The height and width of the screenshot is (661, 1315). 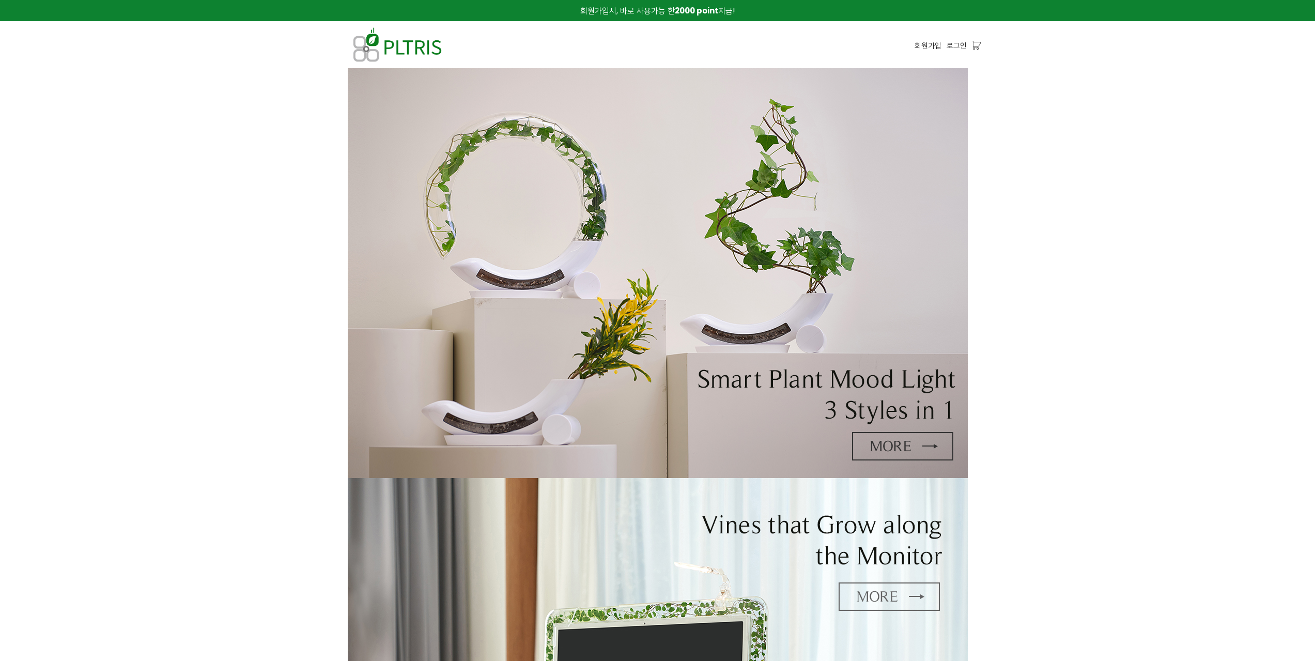 What do you see at coordinates (928, 45) in the screenshot?
I see `a: 회원가입` at bounding box center [928, 45].